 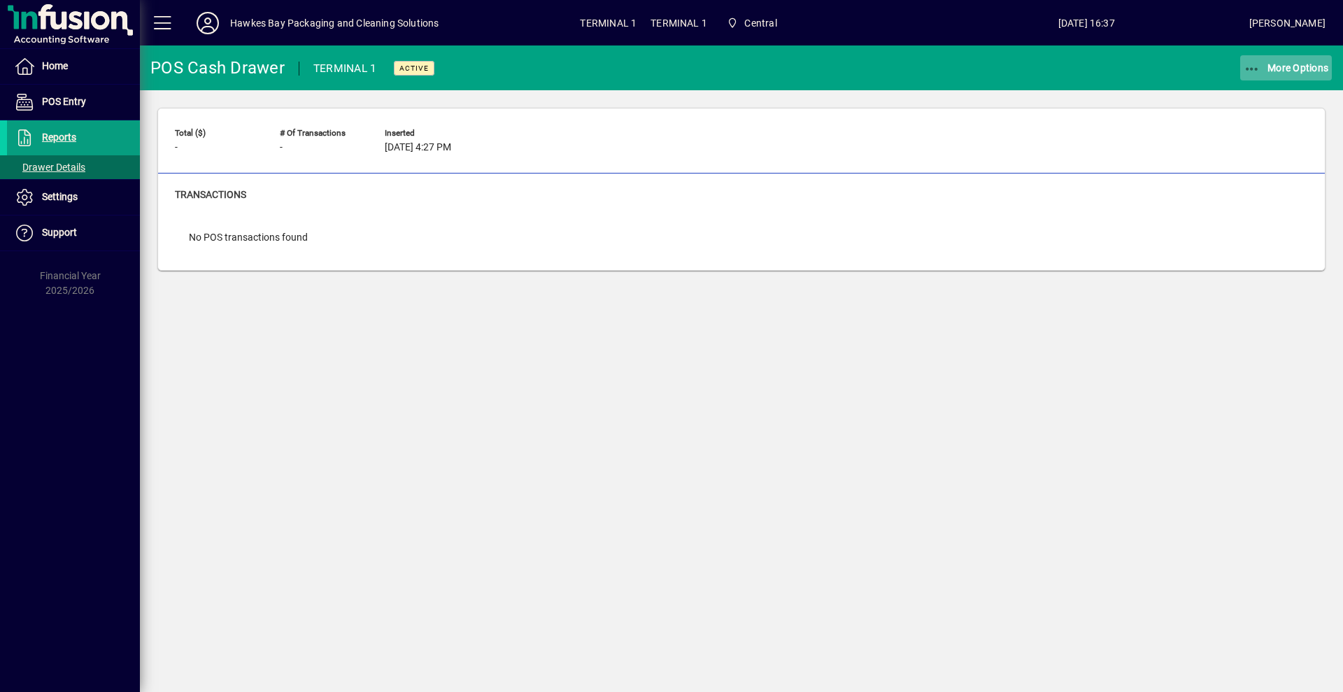 I want to click on span: Settings, so click(x=59, y=197).